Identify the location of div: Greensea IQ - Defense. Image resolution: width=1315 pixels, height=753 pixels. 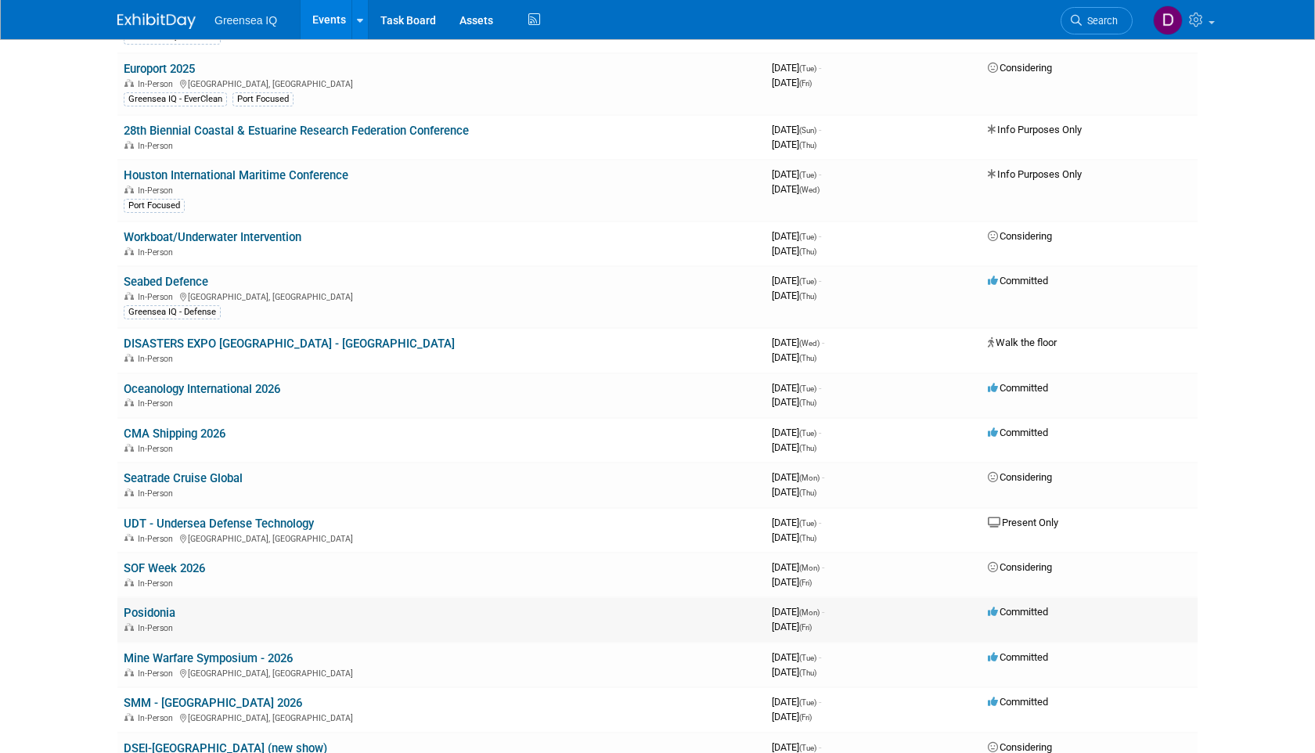
(172, 312).